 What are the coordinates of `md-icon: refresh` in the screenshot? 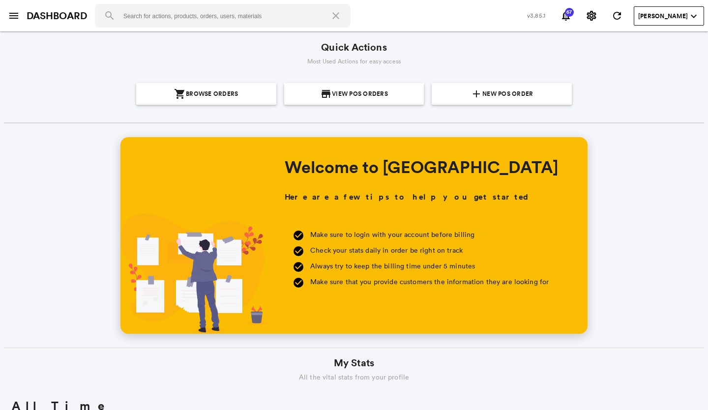 It's located at (617, 16).